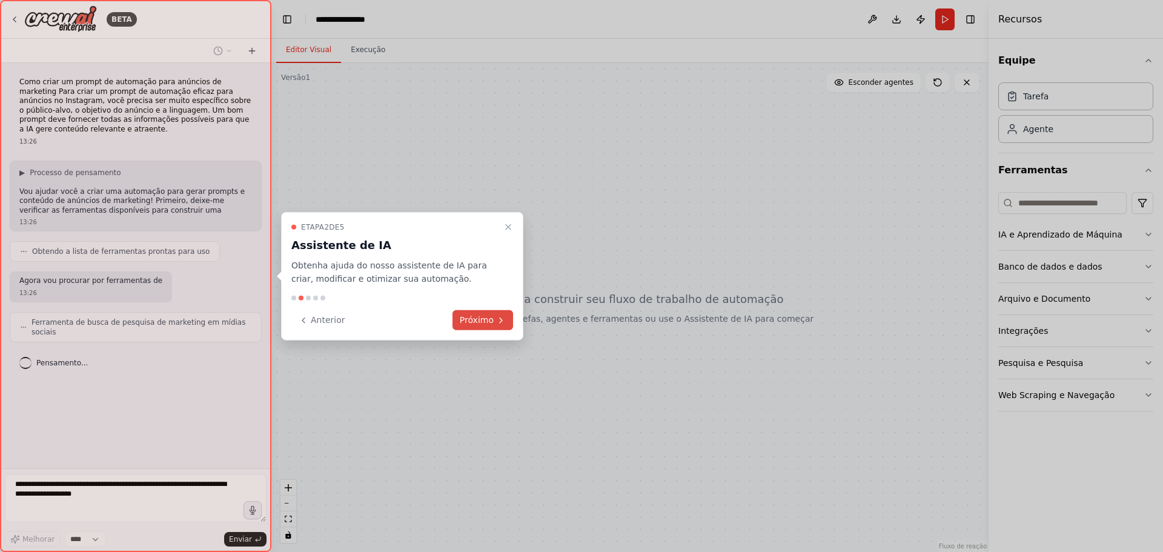  Describe the element at coordinates (508, 227) in the screenshot. I see `button: Passo a passo detalhado` at that location.